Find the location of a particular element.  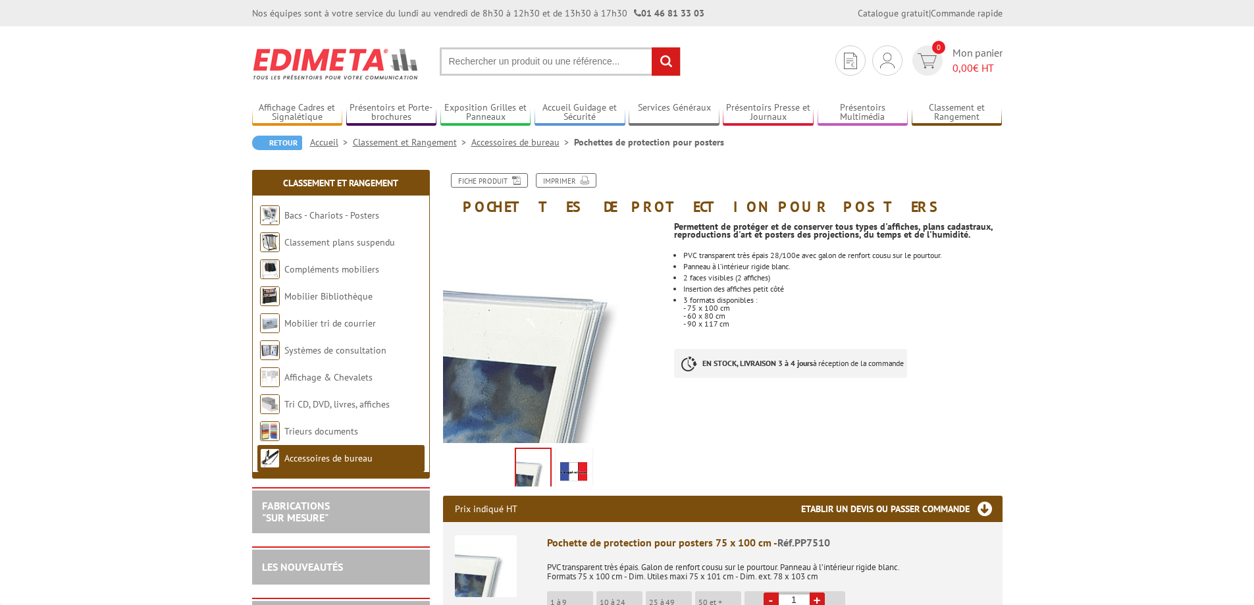

a: Catalogue gratuit is located at coordinates (893, 13).